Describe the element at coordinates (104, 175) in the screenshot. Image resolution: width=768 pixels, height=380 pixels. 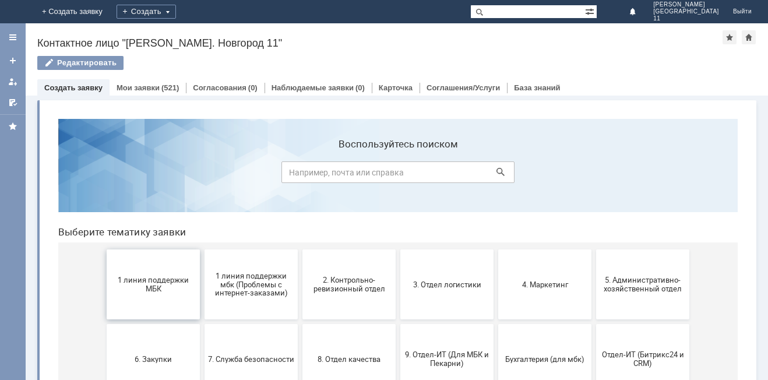
I see `span: 1 линия поддержки МБК` at that location.